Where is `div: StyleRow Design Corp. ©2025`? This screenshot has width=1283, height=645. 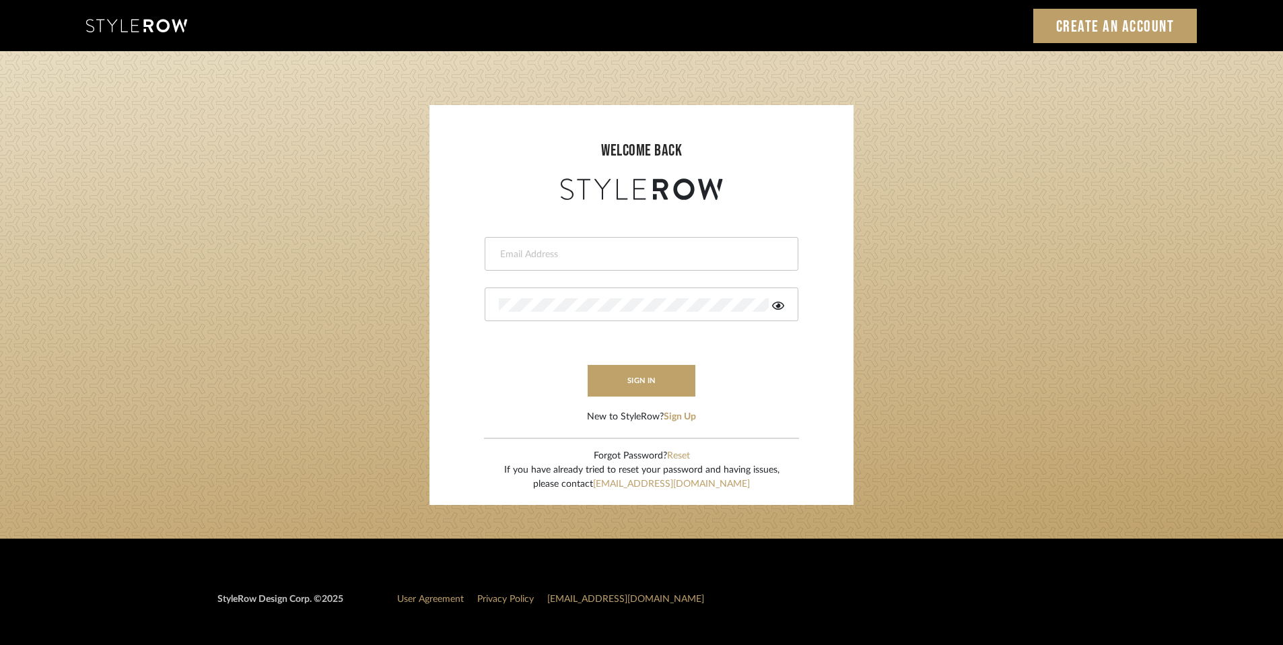 div: StyleRow Design Corp. ©2025 is located at coordinates (280, 605).